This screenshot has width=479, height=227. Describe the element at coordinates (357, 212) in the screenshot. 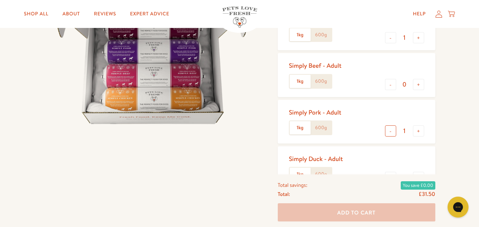

I see `span: Add To Cart` at that location.